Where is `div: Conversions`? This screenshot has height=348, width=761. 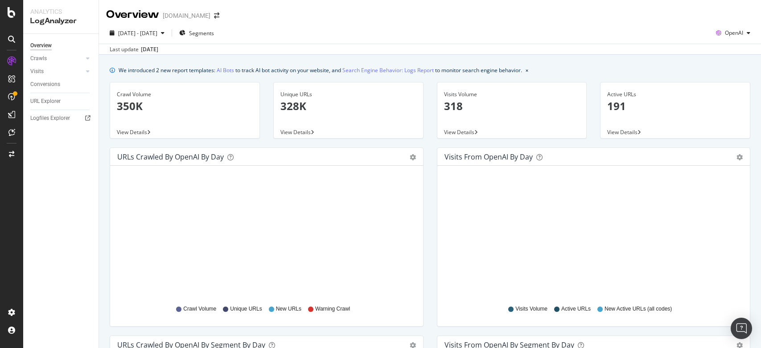 div: Conversions is located at coordinates (45, 84).